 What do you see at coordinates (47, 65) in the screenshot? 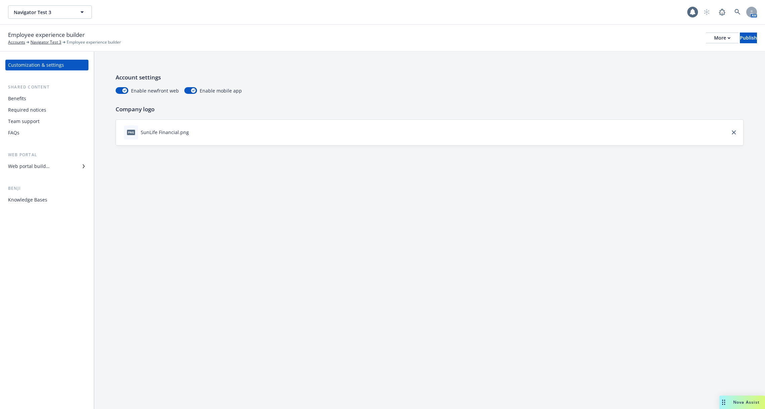
I see `a: Customization & settings` at bounding box center [47, 65].